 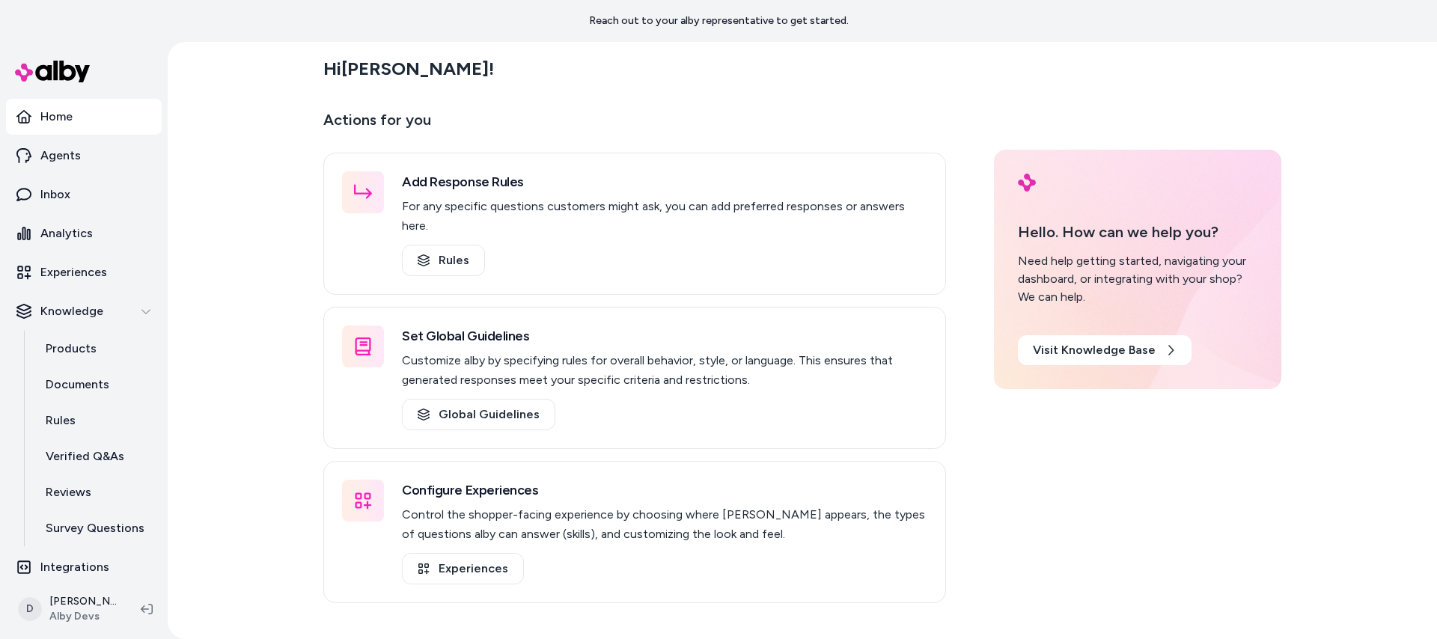 I want to click on a: Visit Knowledge Base, so click(x=1104, y=350).